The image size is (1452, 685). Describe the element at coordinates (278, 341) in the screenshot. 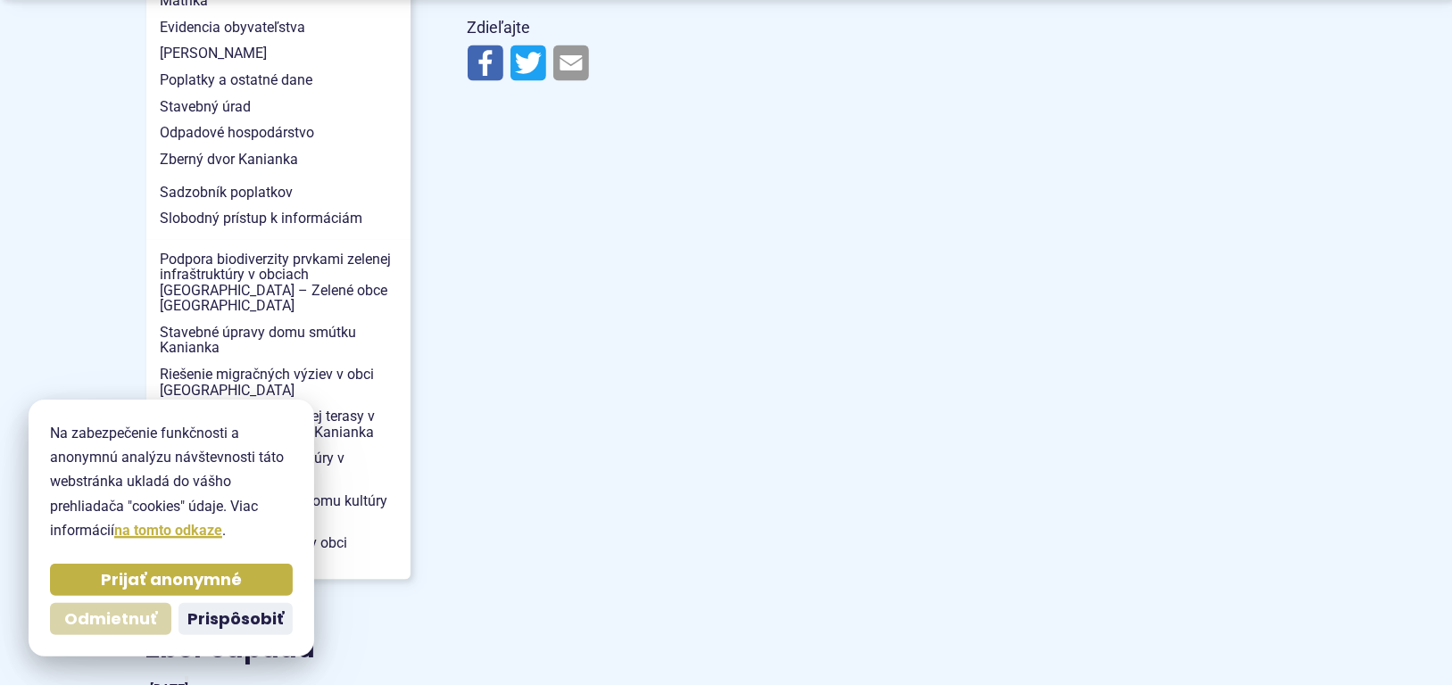

I see `span: Stavebné úpravy domu smútku Kanianka` at that location.